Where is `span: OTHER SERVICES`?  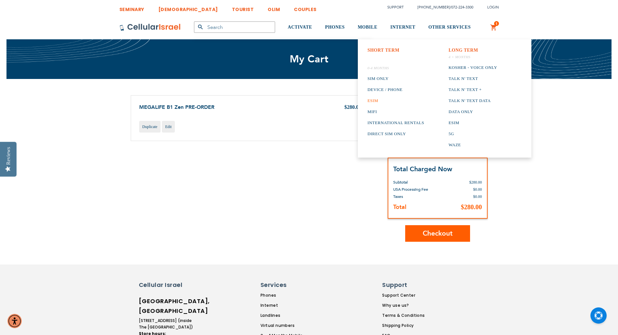
span: OTHER SERVICES is located at coordinates (450, 27).